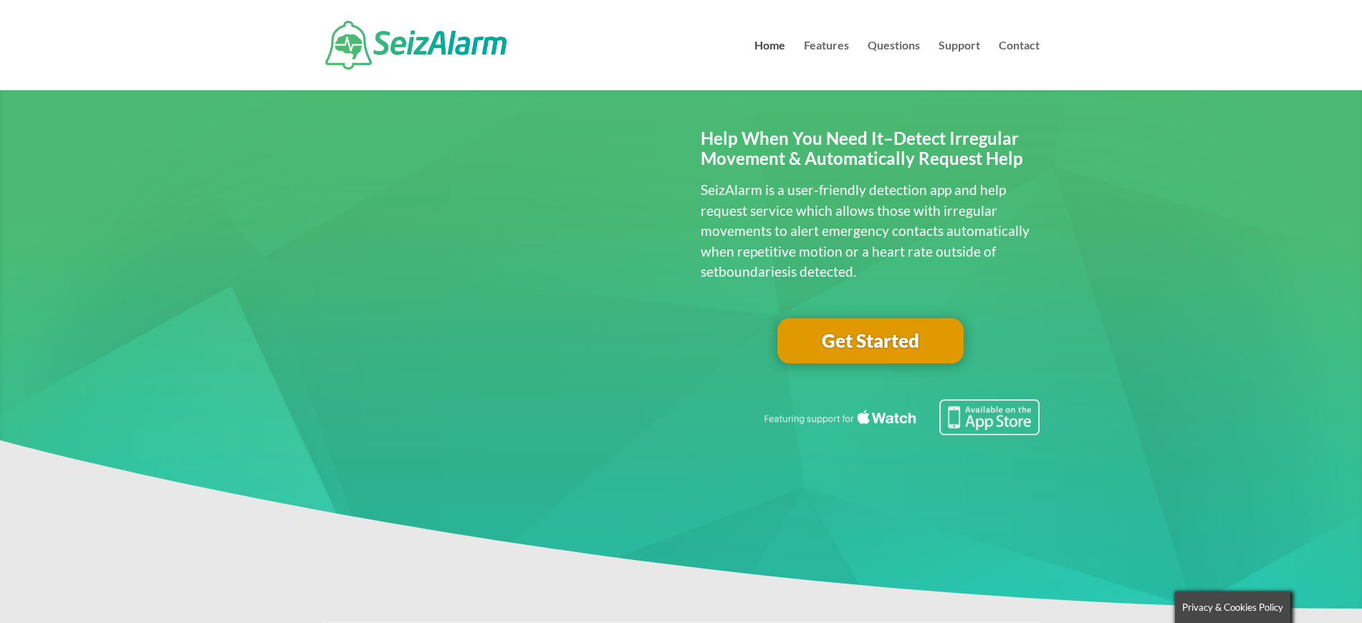 The height and width of the screenshot is (623, 1362). What do you see at coordinates (893, 65) in the screenshot?
I see `a: Questions` at bounding box center [893, 65].